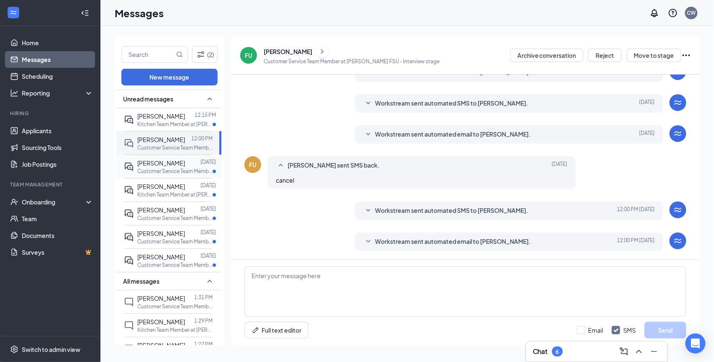 This screenshot has width=714, height=362. What do you see at coordinates (57, 59) in the screenshot?
I see `a: Messages` at bounding box center [57, 59].